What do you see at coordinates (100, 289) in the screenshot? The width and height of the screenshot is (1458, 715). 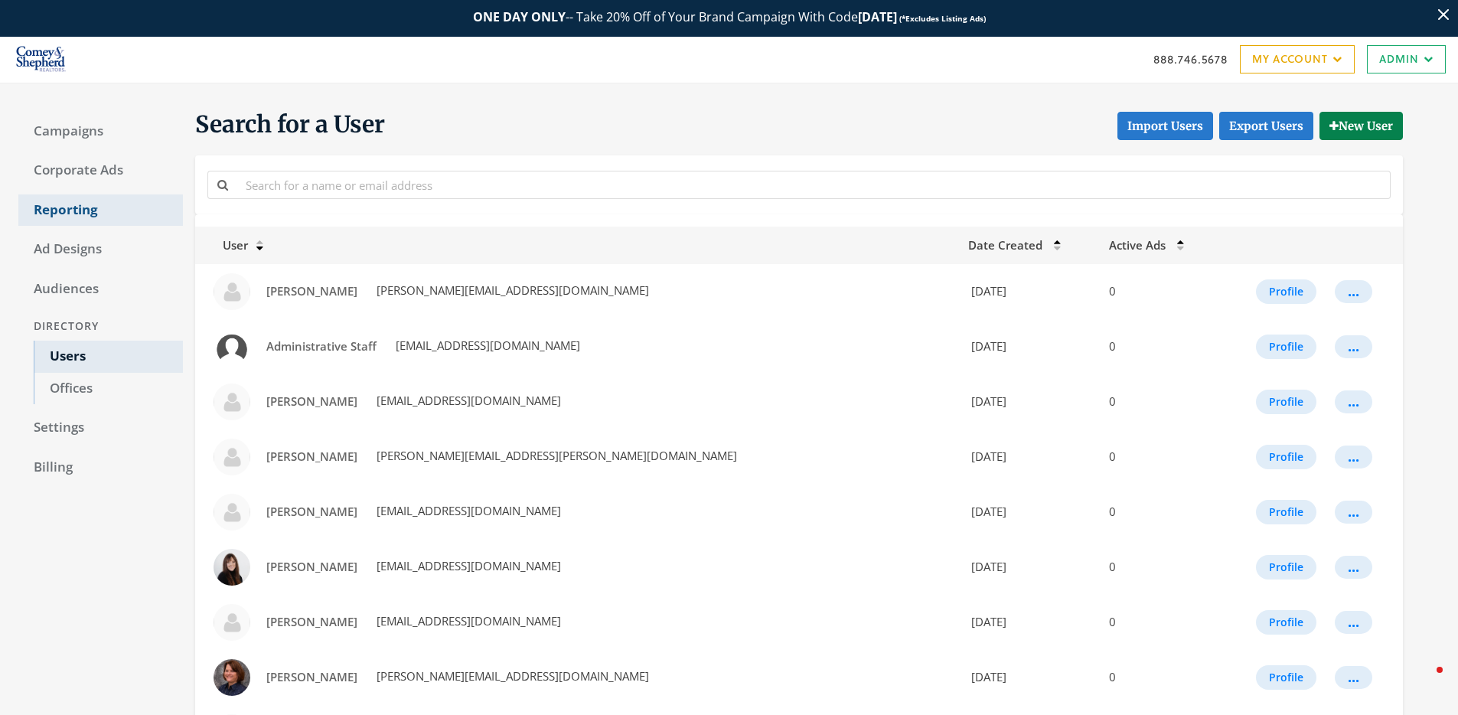 I see `a: Audiences` at bounding box center [100, 289].